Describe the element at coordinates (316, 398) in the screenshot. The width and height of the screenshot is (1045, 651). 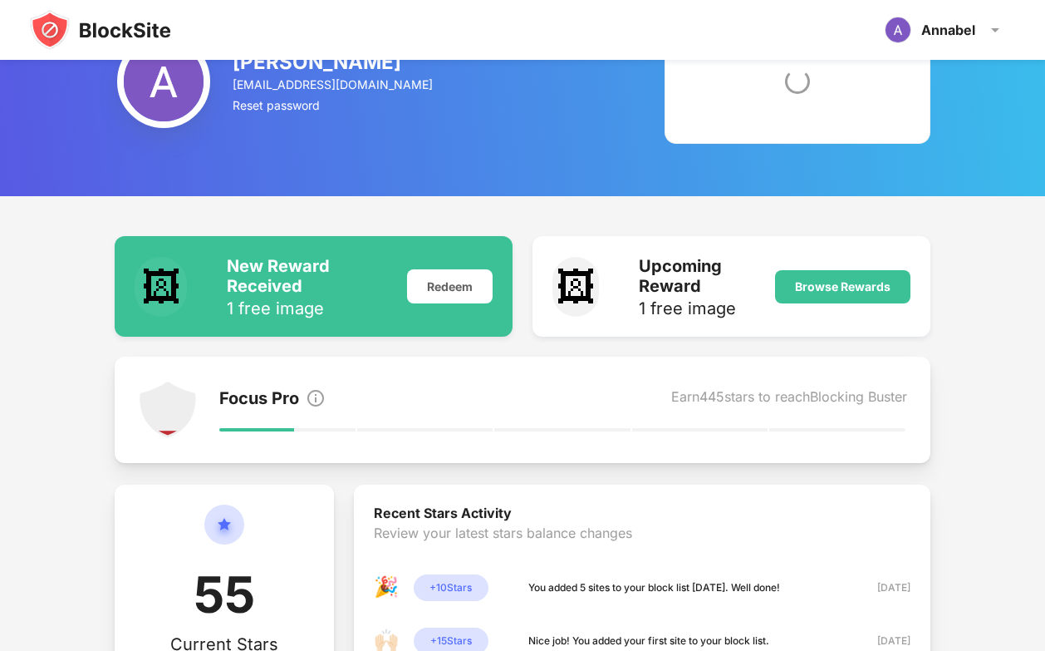
I see `img: info.svg` at that location.